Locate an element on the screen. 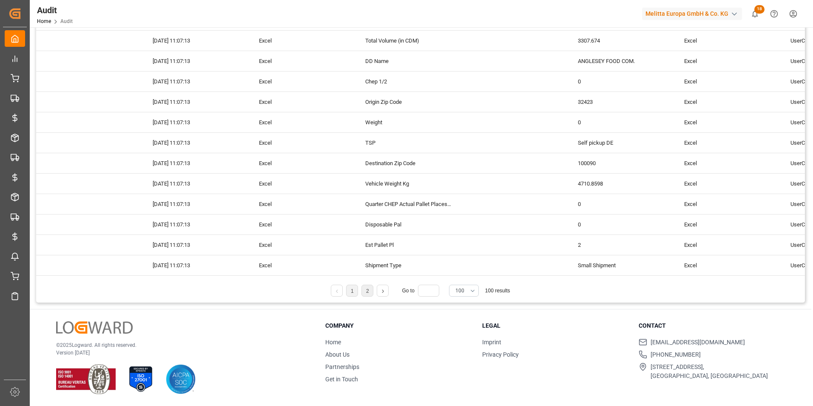 The height and width of the screenshot is (406, 813). span: 100 results is located at coordinates (497, 290).